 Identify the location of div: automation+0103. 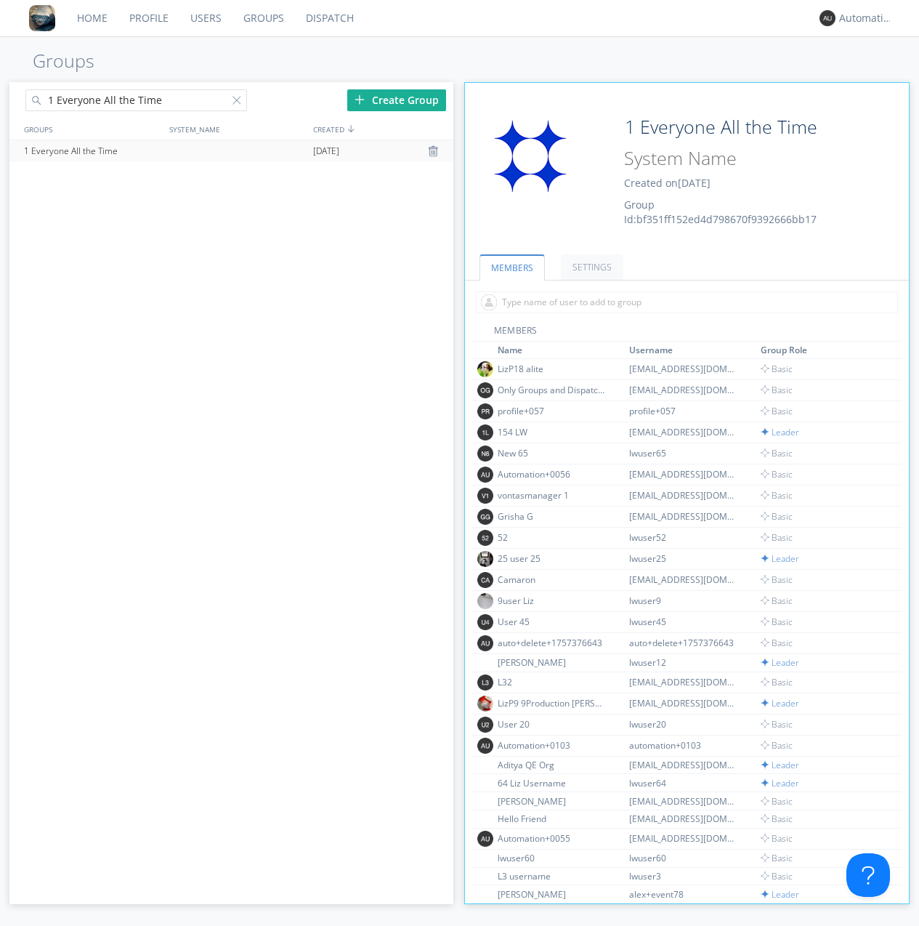
(684, 748).